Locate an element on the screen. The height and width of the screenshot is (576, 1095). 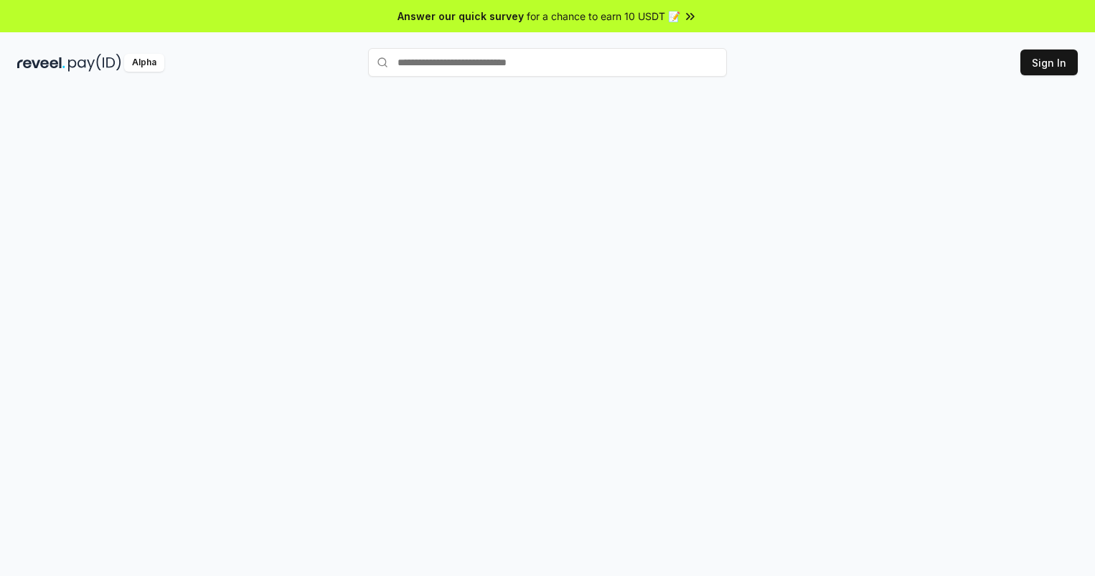
button: Sign In is located at coordinates (1050, 62).